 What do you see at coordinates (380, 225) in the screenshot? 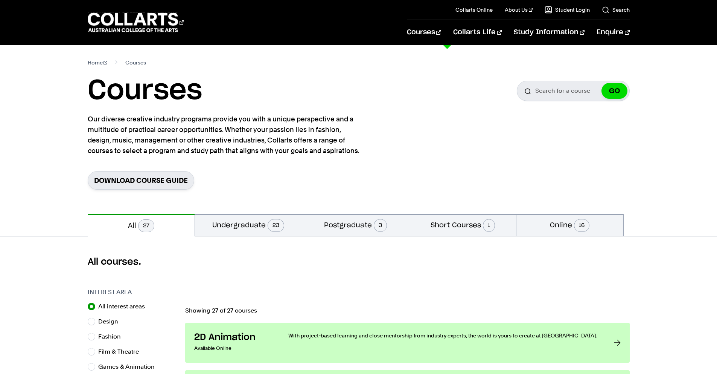
I see `span: 3` at bounding box center [380, 225].